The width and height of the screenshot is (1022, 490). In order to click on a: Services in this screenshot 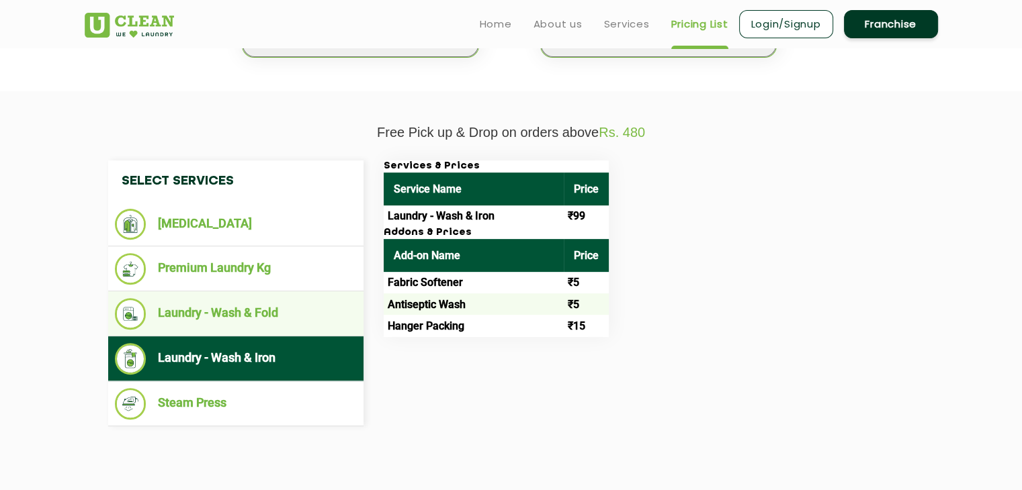, I will do `click(627, 24)`.